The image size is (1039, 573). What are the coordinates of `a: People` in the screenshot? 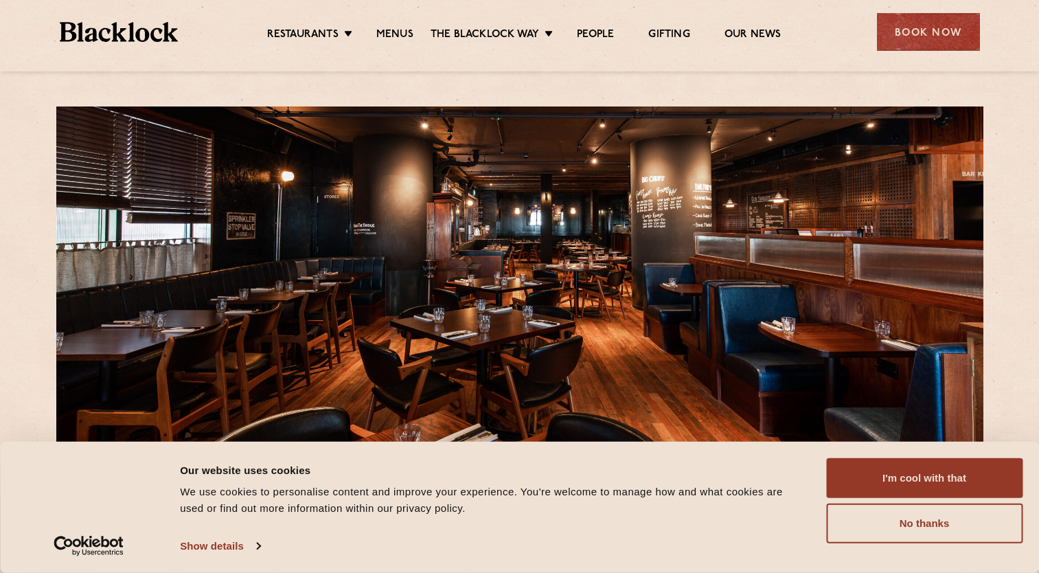 It's located at (596, 36).